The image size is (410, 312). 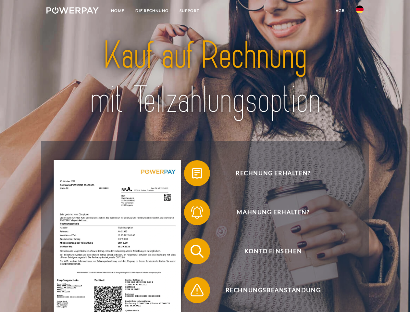 I want to click on img: title-powerpay_de.svg, so click(x=205, y=78).